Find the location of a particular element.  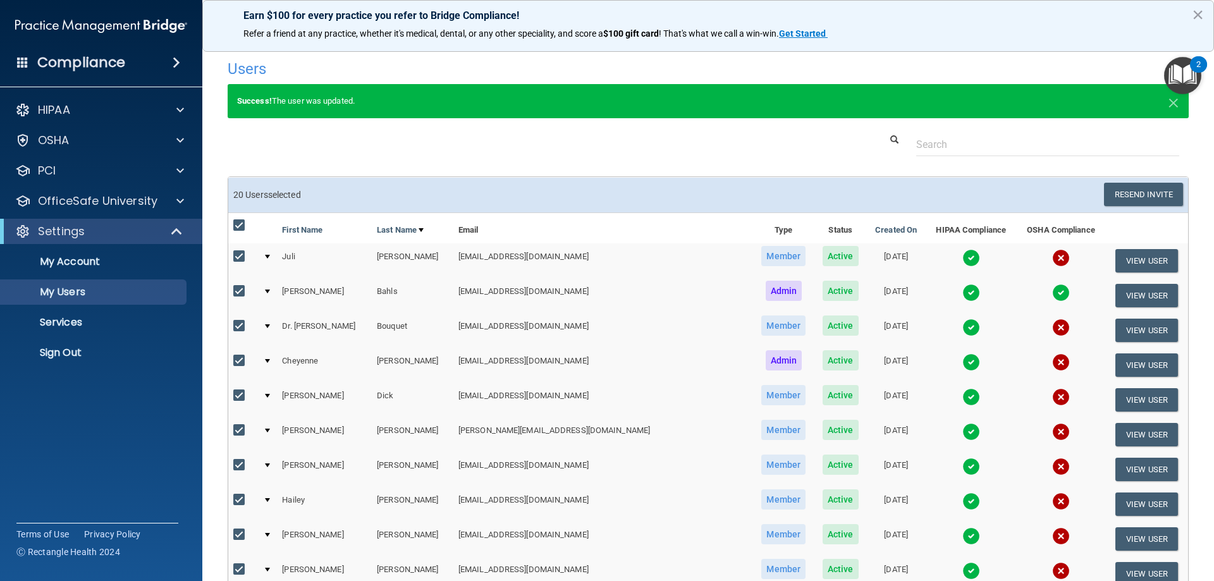

td: Juli is located at coordinates (324, 261).